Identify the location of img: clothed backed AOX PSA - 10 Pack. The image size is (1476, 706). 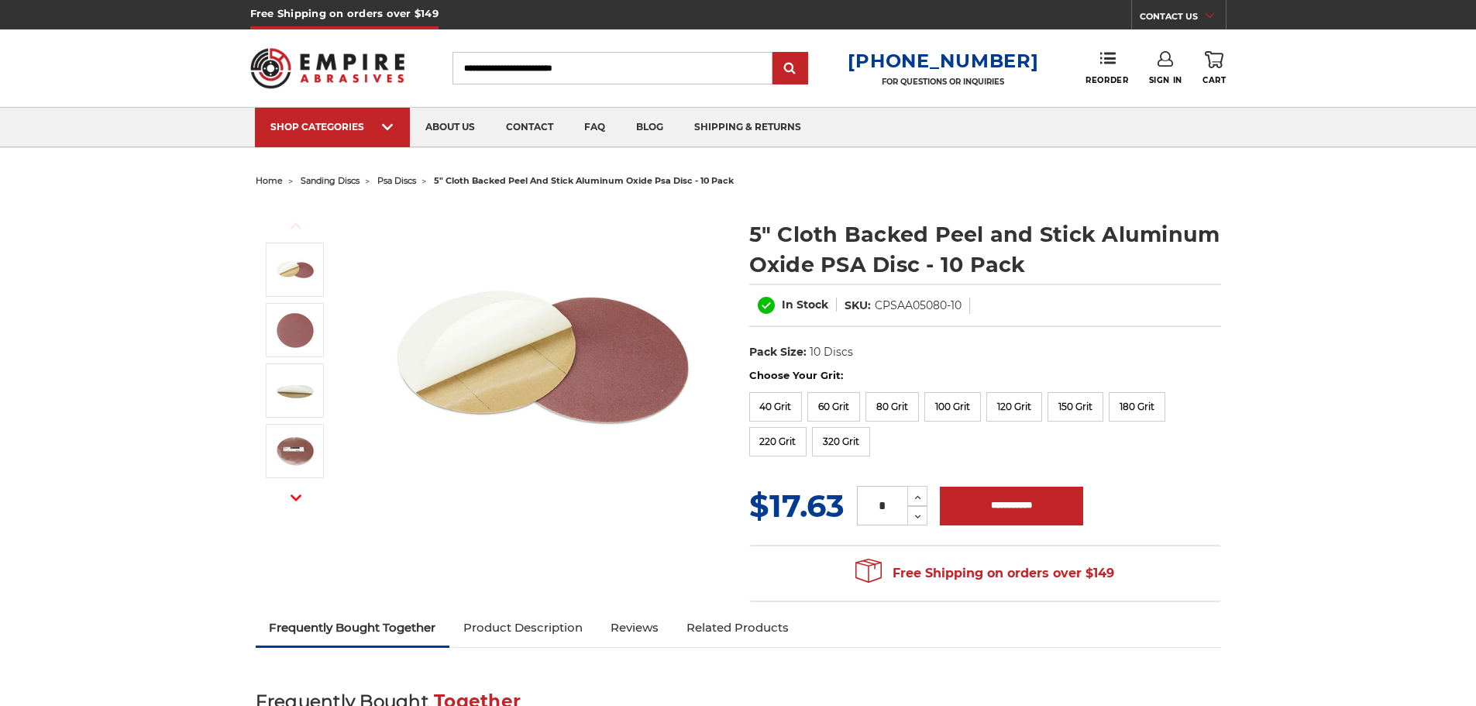
(295, 451).